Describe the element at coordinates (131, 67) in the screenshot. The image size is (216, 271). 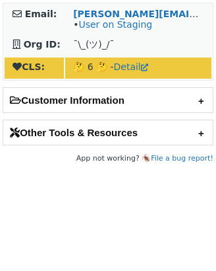
I see `a: Detail` at that location.